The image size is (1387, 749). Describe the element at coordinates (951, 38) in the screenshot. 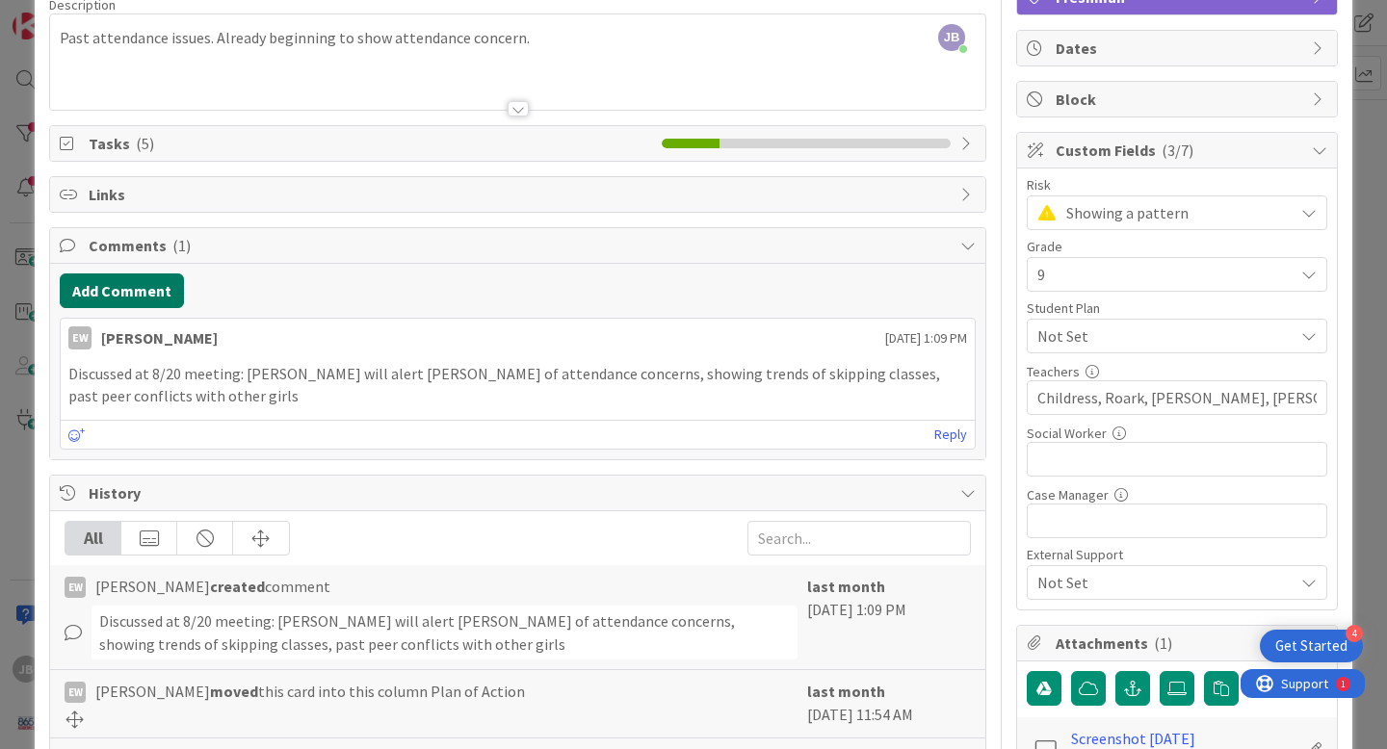

I see `span: JB` at that location.